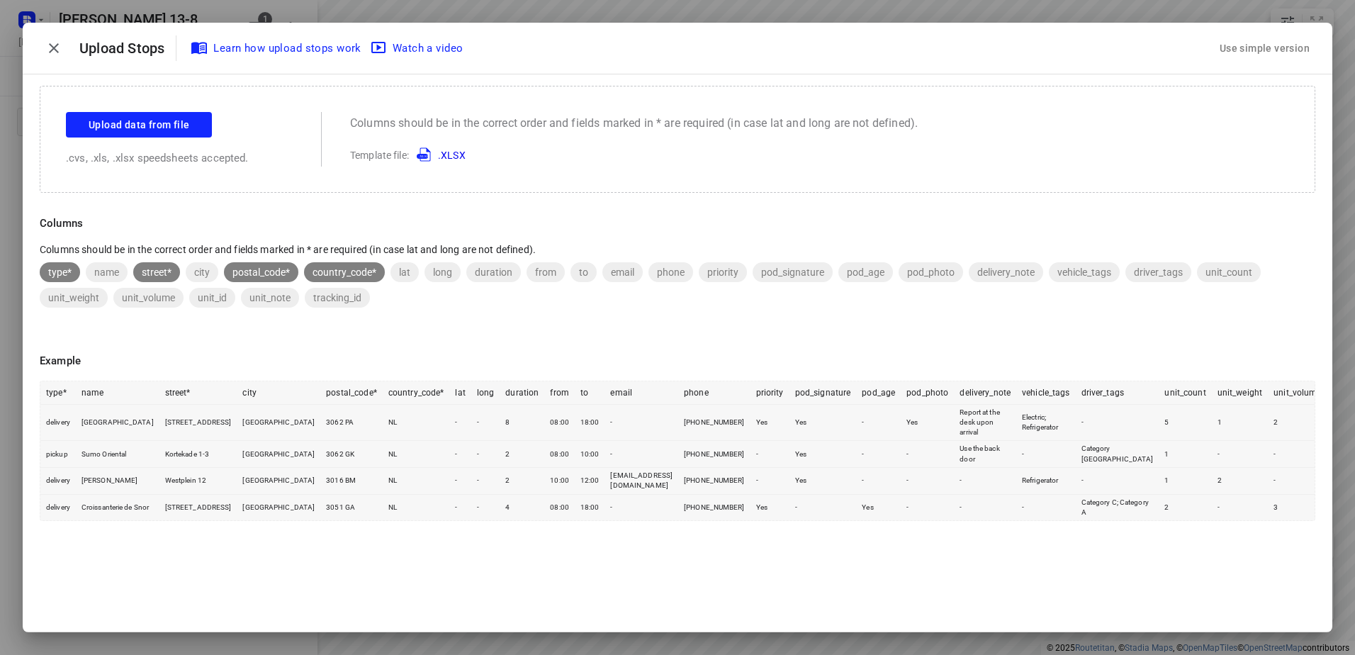 Image resolution: width=1355 pixels, height=655 pixels. Describe the element at coordinates (416, 481) in the screenshot. I see `td: NL` at that location.